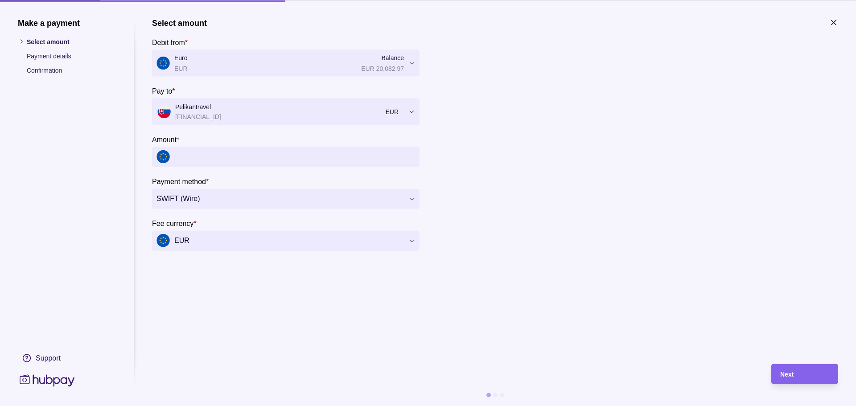  Describe the element at coordinates (48, 358) in the screenshot. I see `div: Support` at that location.